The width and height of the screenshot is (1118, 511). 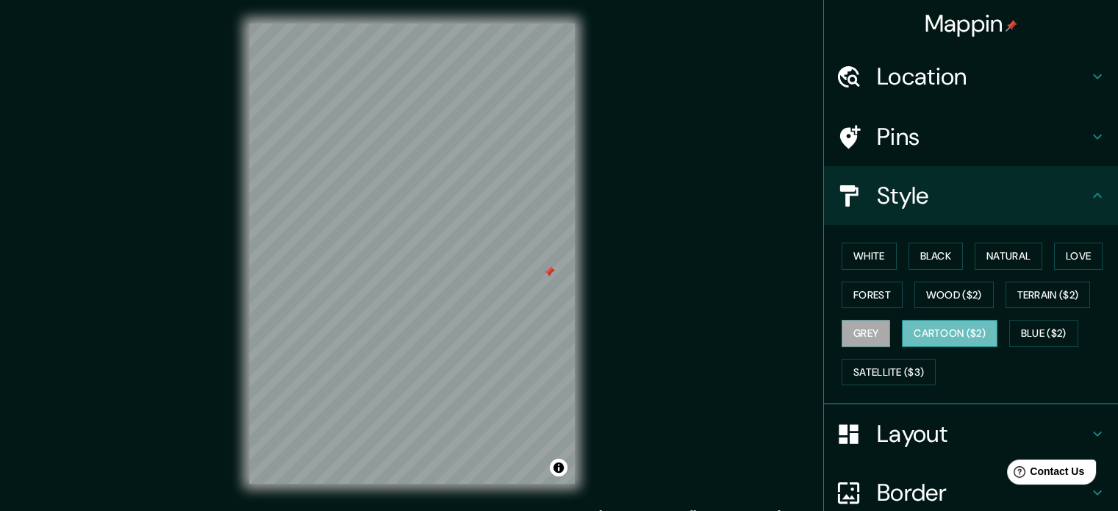 What do you see at coordinates (971, 76) in the screenshot?
I see `div: Location` at bounding box center [971, 76].